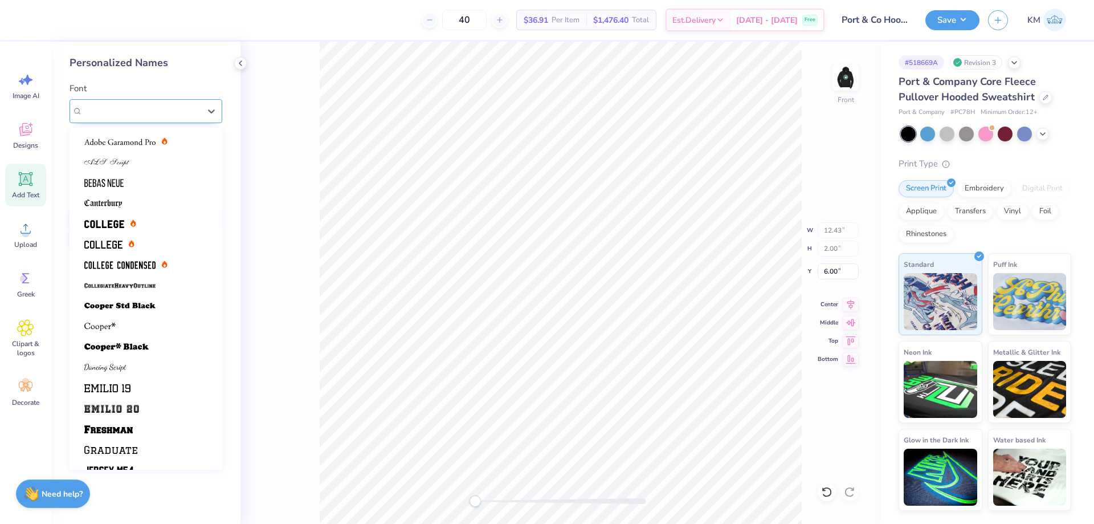 The image size is (1094, 524). Describe the element at coordinates (26, 294) in the screenshot. I see `span: Greek` at that location.